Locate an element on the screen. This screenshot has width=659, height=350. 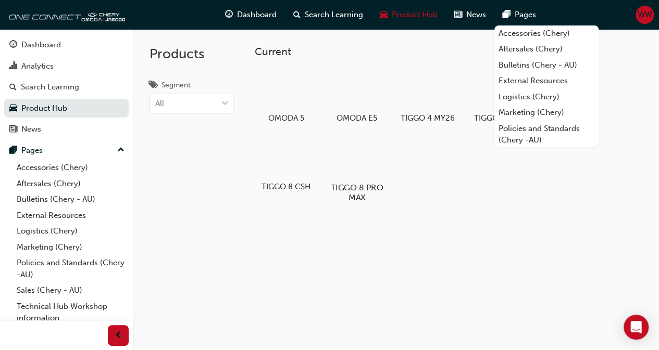
span: News is located at coordinates (476, 15).